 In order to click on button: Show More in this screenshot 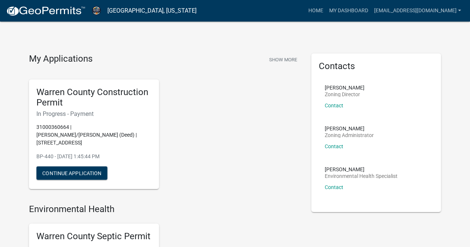, I will do `click(283, 59)`.